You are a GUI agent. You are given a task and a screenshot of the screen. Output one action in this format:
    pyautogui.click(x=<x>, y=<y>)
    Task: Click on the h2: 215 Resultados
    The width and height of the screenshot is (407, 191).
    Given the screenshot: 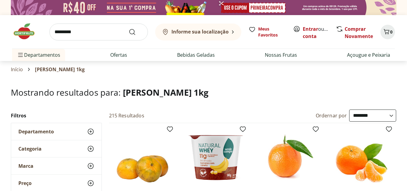 What is the action you would take?
    pyautogui.click(x=127, y=116)
    